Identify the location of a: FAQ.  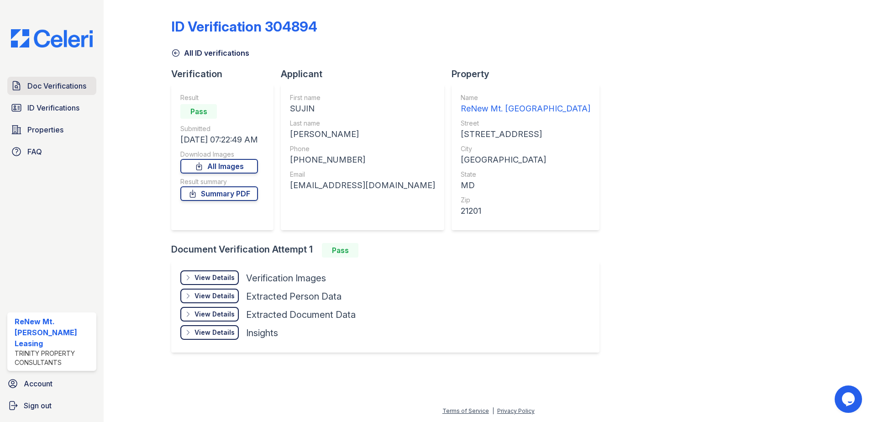
(52, 152).